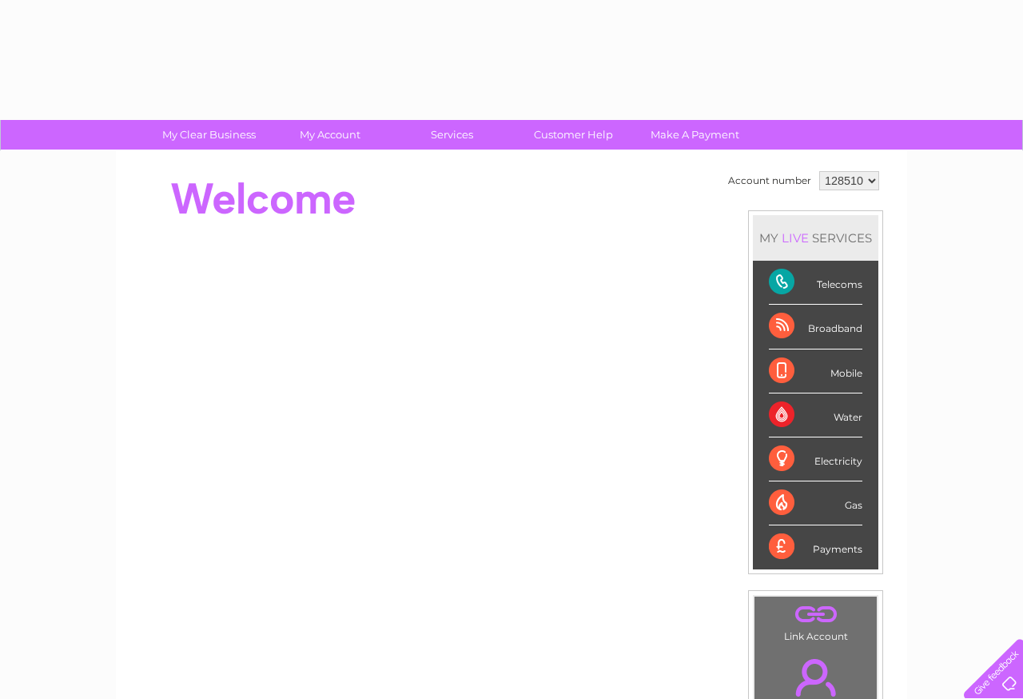  I want to click on div: MY SERVICES, so click(816, 237).